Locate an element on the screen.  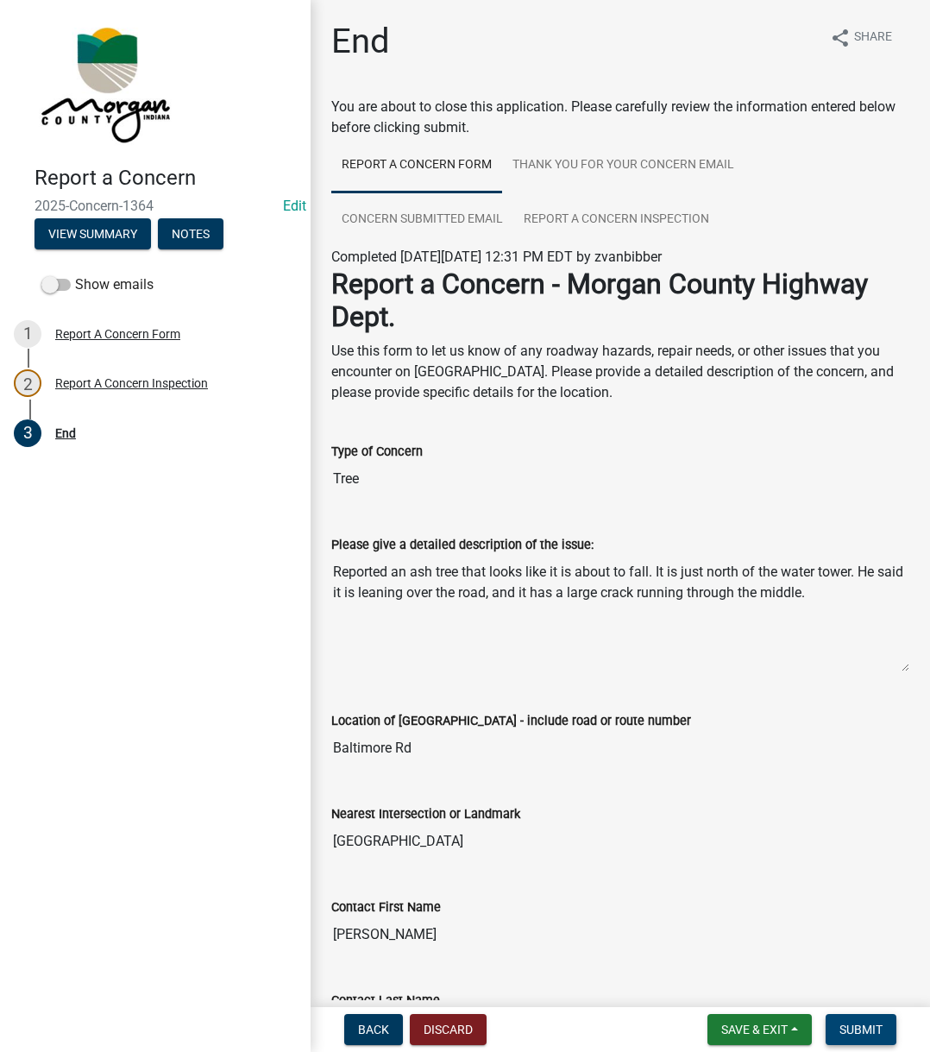
button: Discard is located at coordinates (448, 1029).